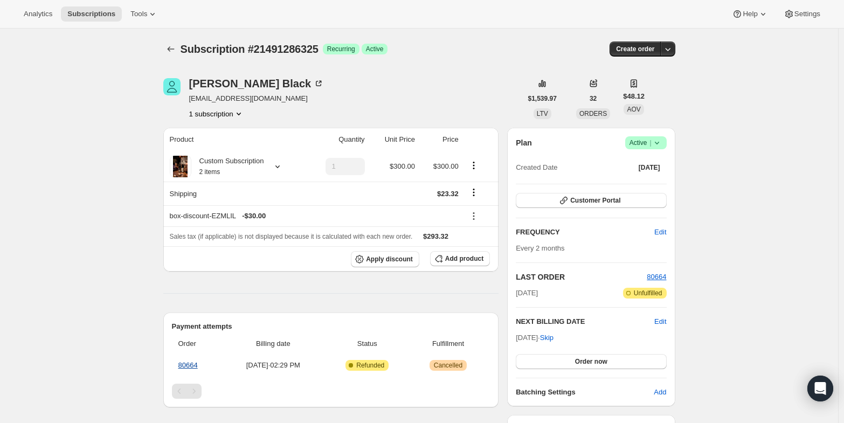 The width and height of the screenshot is (844, 423). Describe the element at coordinates (448, 365) in the screenshot. I see `span: Cancelled` at that location.